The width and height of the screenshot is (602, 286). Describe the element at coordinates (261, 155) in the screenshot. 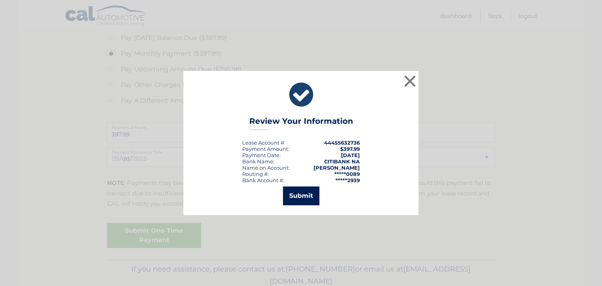

I see `span: Payment Date` at that location.